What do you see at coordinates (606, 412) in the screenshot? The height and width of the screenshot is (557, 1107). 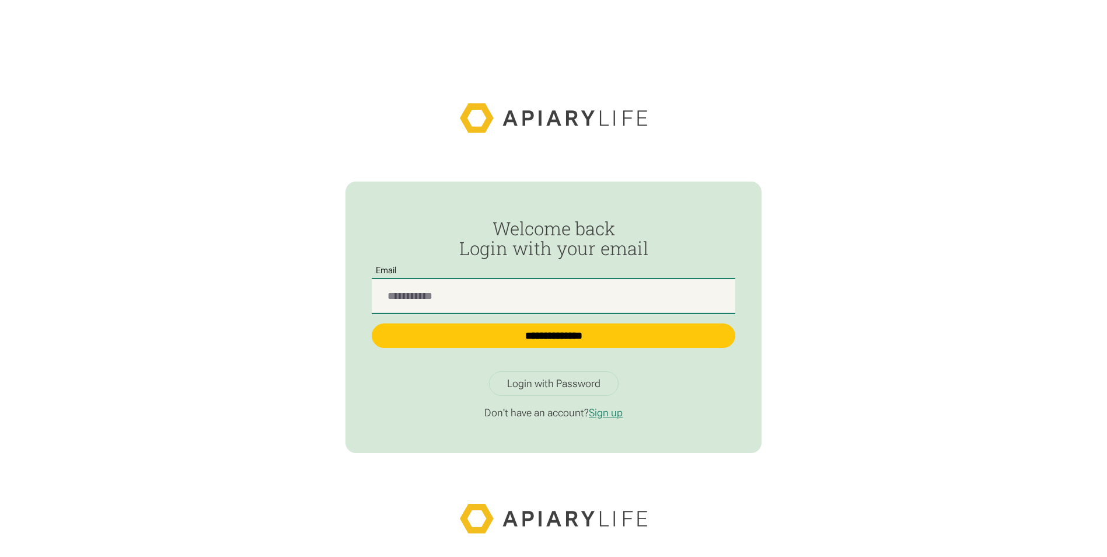 I see `a: Sign up` at bounding box center [606, 412].